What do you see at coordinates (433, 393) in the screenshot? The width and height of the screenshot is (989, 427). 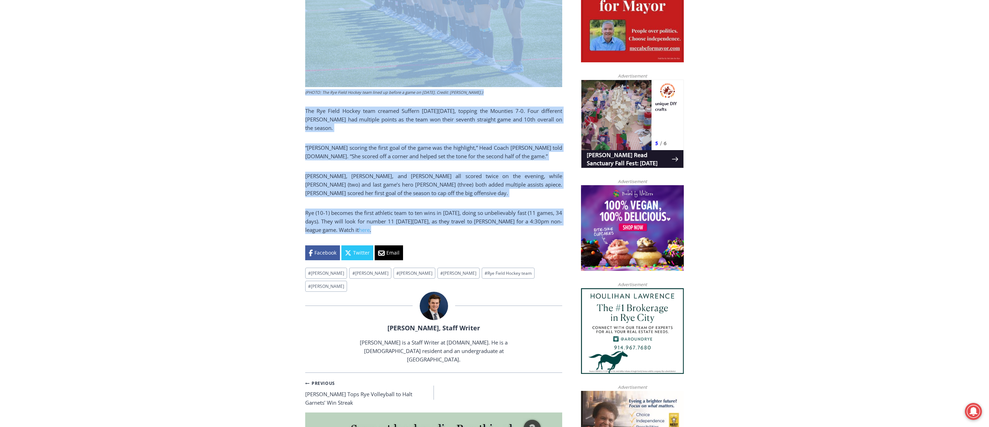 I see `nav: Posts` at bounding box center [433, 393].